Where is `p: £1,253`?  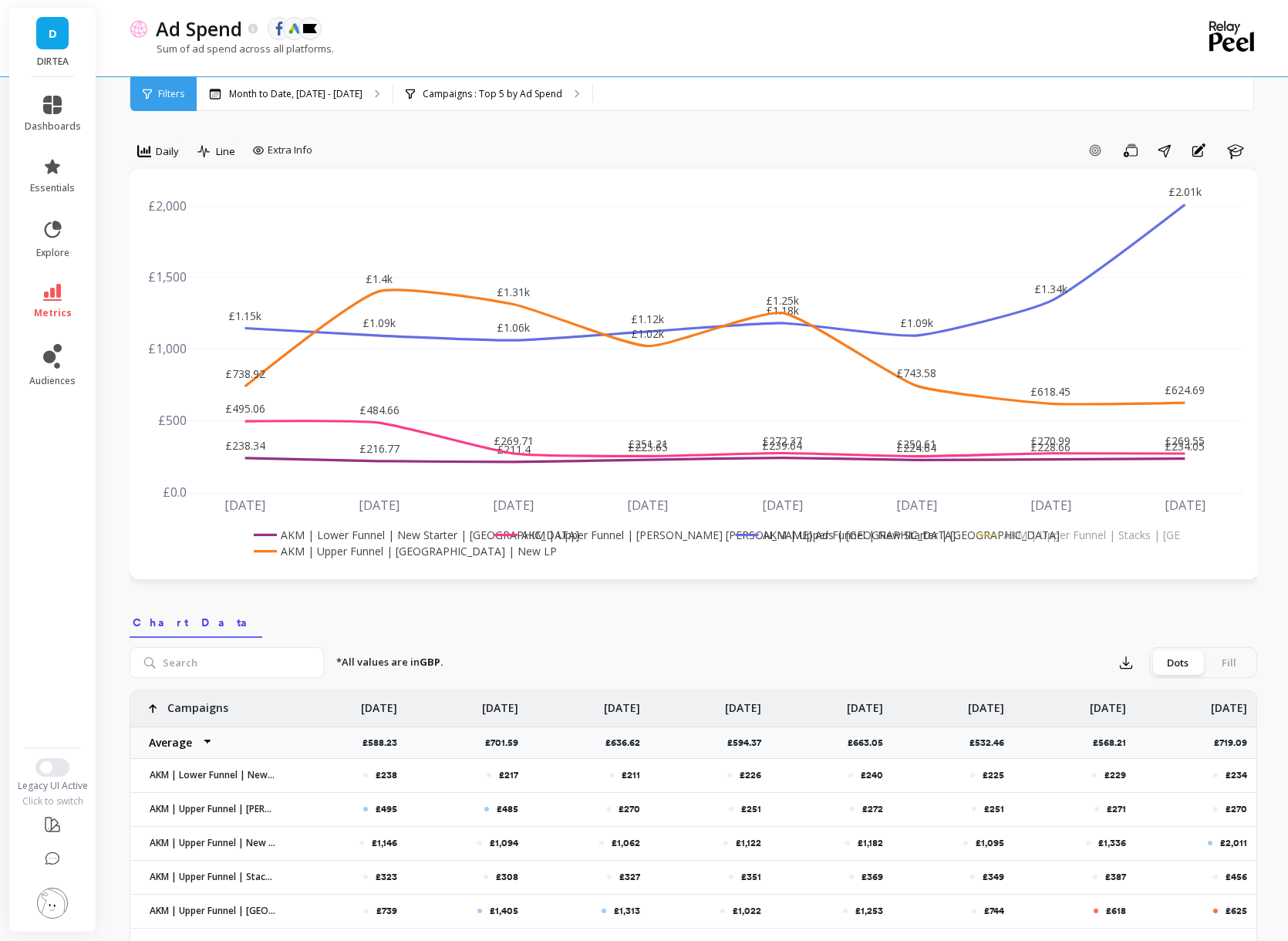
p: £1,253 is located at coordinates (869, 911).